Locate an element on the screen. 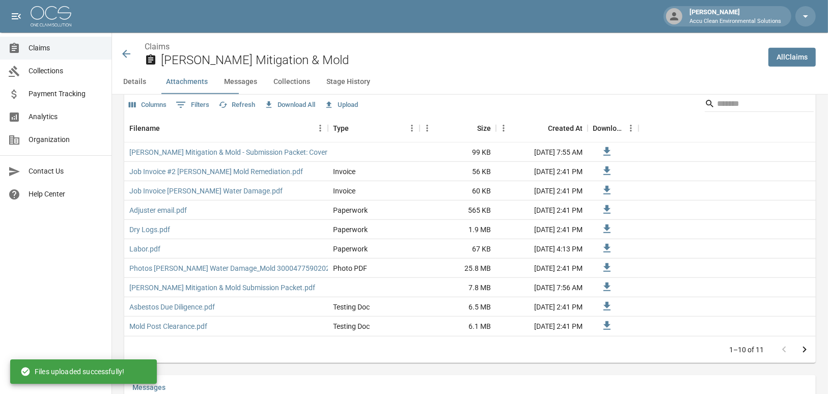 The width and height of the screenshot is (828, 394). div: anchor tabs is located at coordinates (470, 82).